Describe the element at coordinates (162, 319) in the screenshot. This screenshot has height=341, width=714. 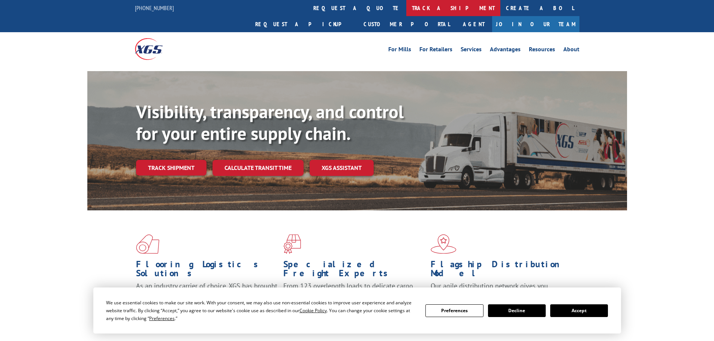
I see `span: Preferences` at that location.